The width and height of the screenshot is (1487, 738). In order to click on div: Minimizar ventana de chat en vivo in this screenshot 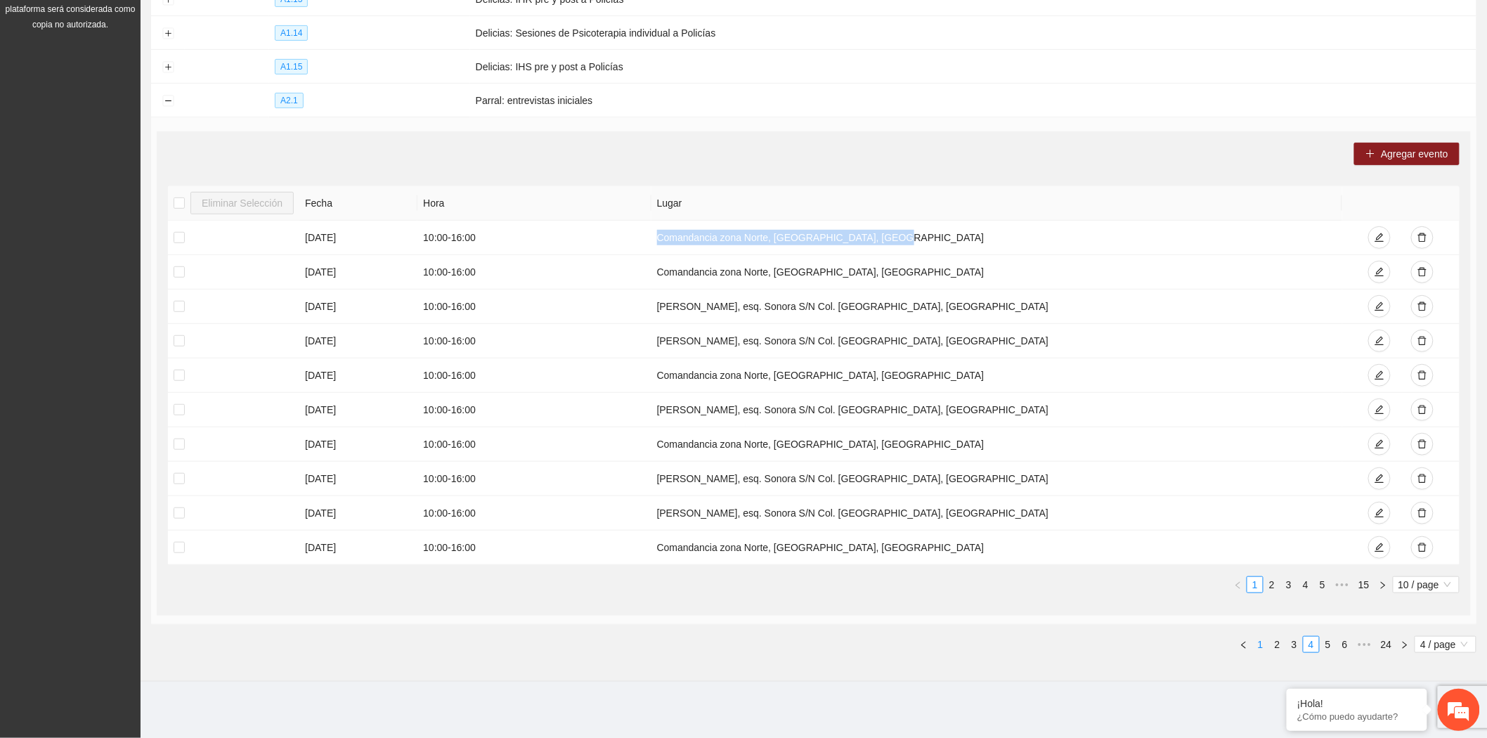, I will do `click(247, 24)`.